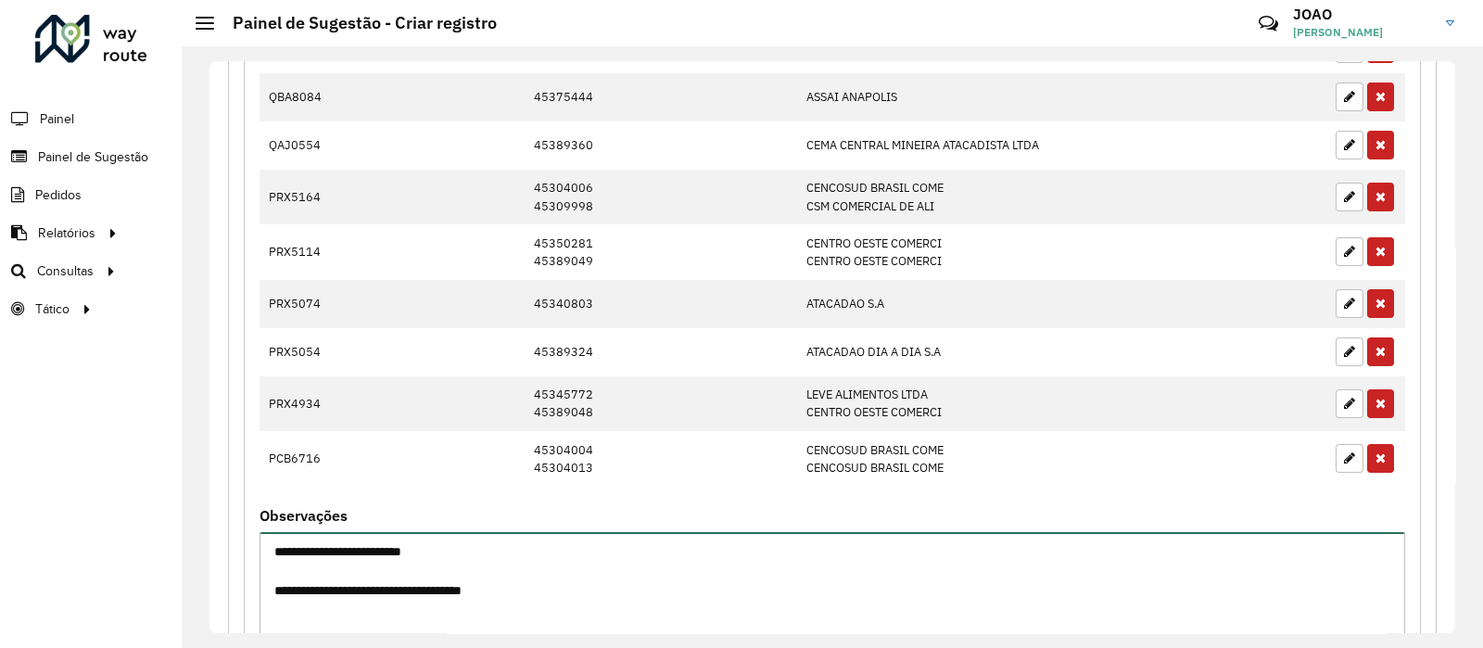  What do you see at coordinates (58, 195) in the screenshot?
I see `span: Pedidos` at bounding box center [58, 195].